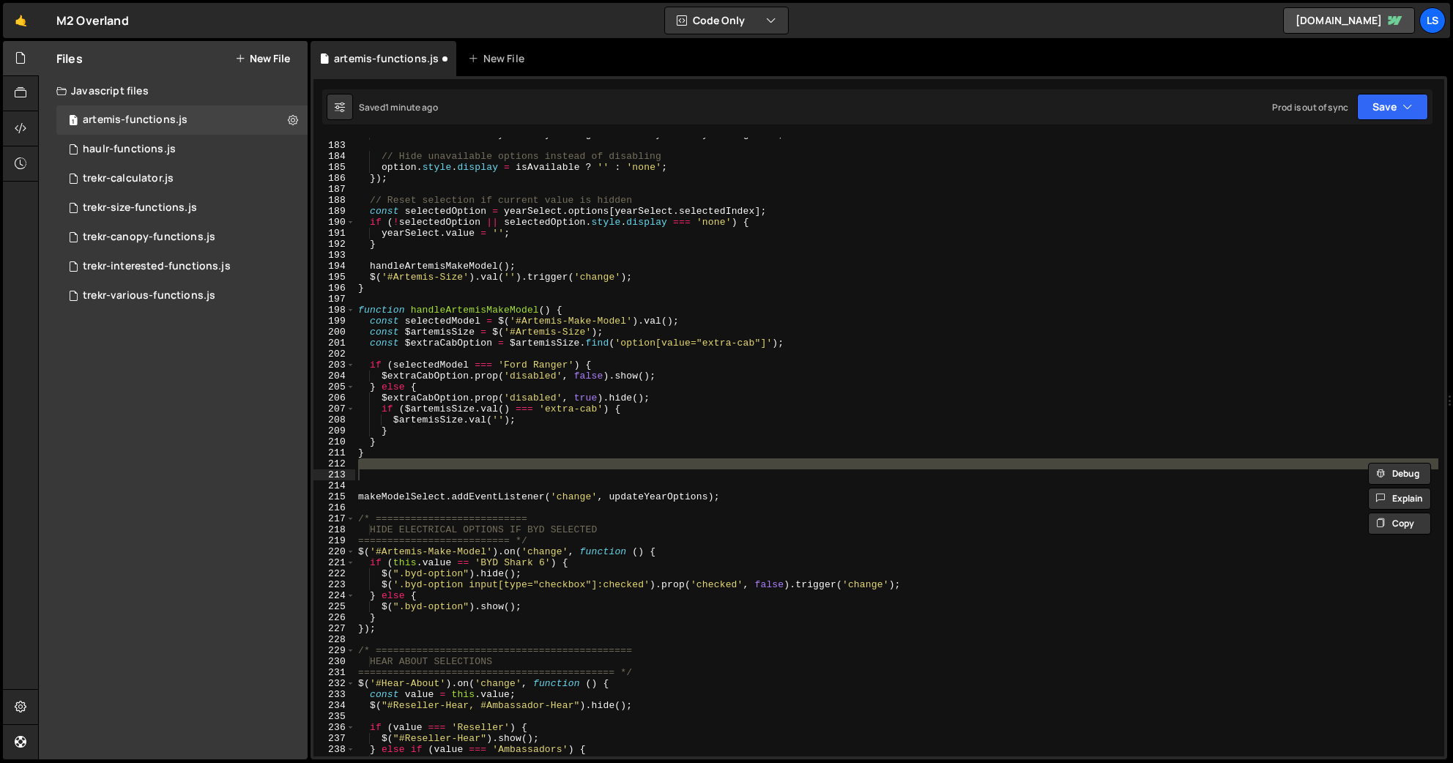 The height and width of the screenshot is (763, 1453). Describe the element at coordinates (334, 651) in the screenshot. I see `div: 229` at that location.